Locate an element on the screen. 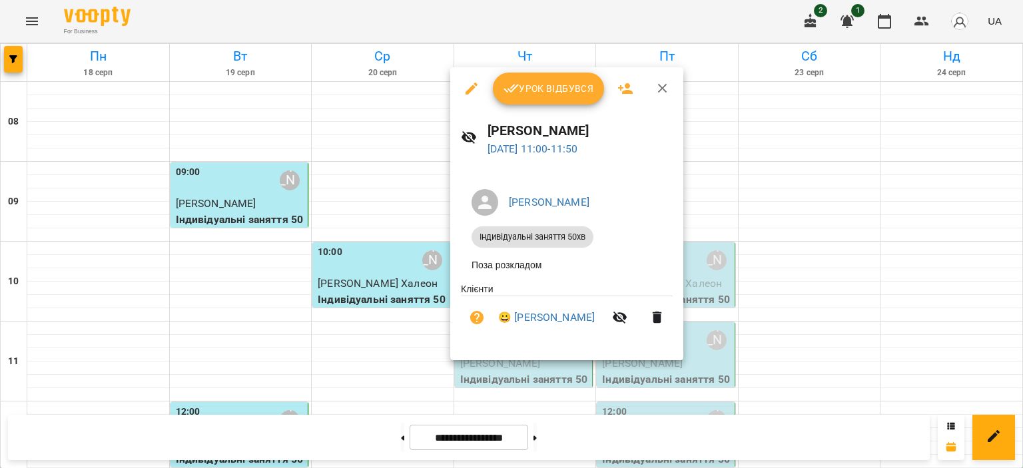  button: Візит ще не сплачено. Додати оплату? is located at coordinates (477, 318).